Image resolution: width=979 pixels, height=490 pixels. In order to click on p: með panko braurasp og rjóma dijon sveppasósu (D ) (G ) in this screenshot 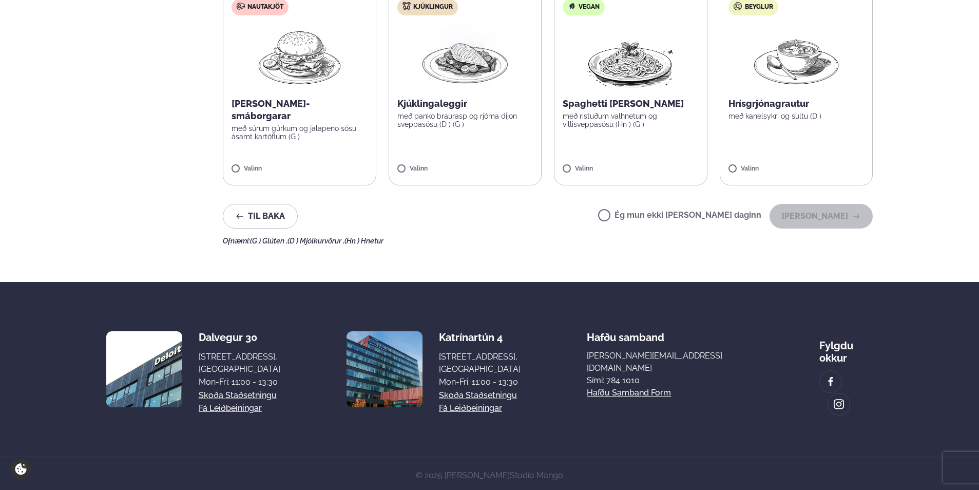, I will do `click(465, 120)`.